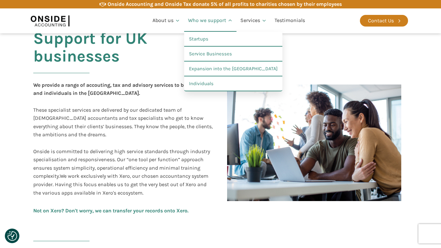 The height and width of the screenshot is (248, 441). What do you see at coordinates (12, 236) in the screenshot?
I see `img: Revisit consent button` at bounding box center [12, 236].